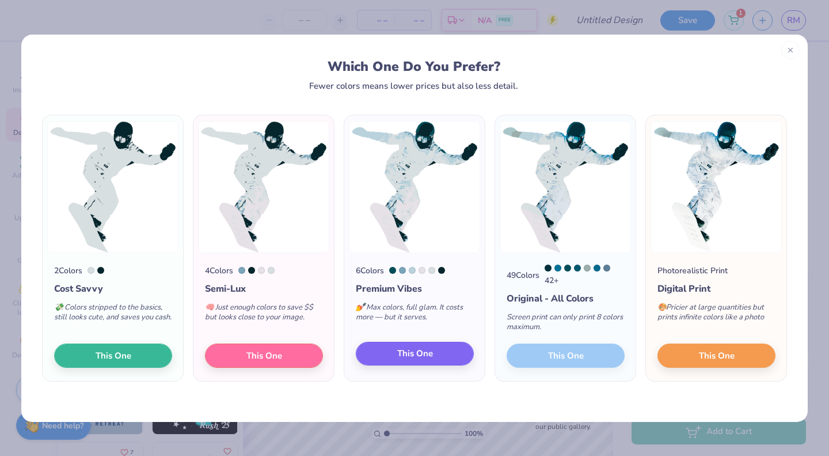 This screenshot has height=456, width=829. I want to click on div: 7470 C, so click(578, 268).